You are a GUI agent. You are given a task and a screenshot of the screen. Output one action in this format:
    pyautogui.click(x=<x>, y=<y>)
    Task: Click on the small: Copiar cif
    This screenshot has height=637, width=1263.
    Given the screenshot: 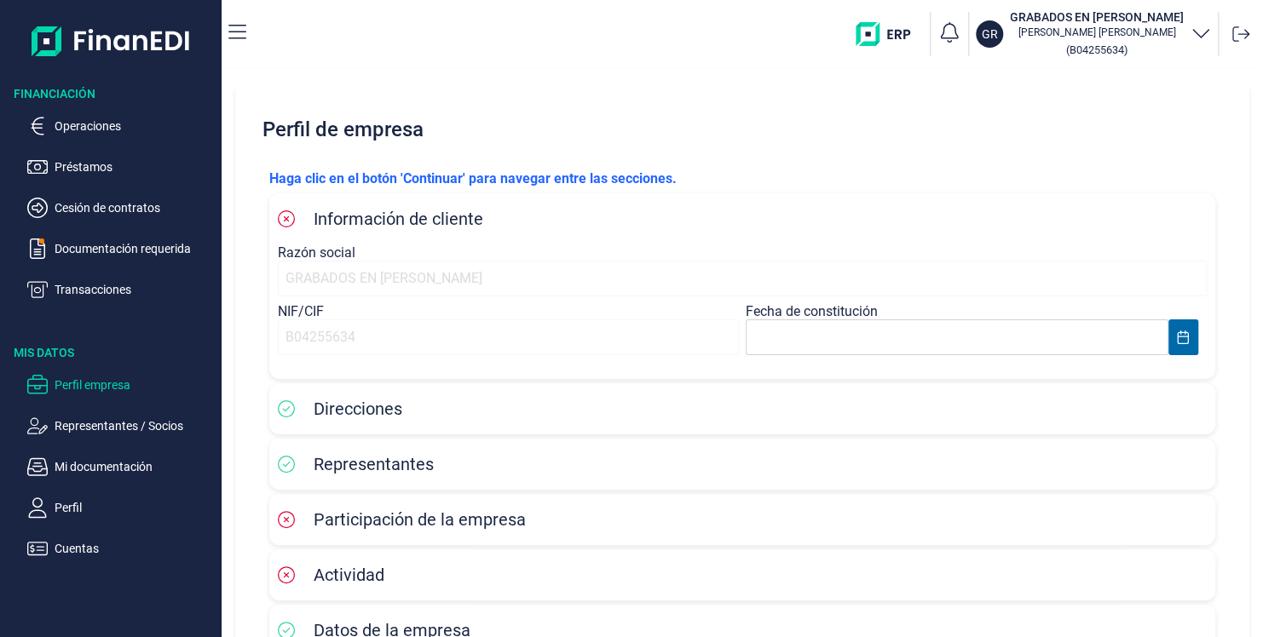 What is the action you would take?
    pyautogui.click(x=1096, y=49)
    